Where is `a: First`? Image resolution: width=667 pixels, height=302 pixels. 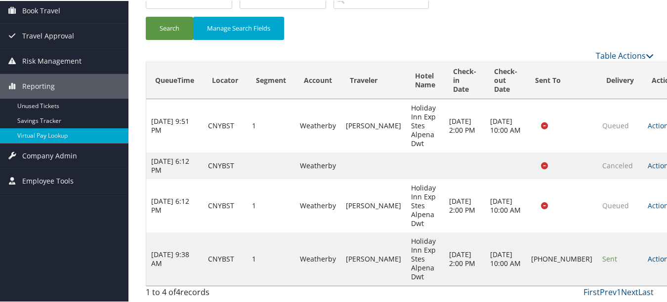
a: First is located at coordinates (592, 292).